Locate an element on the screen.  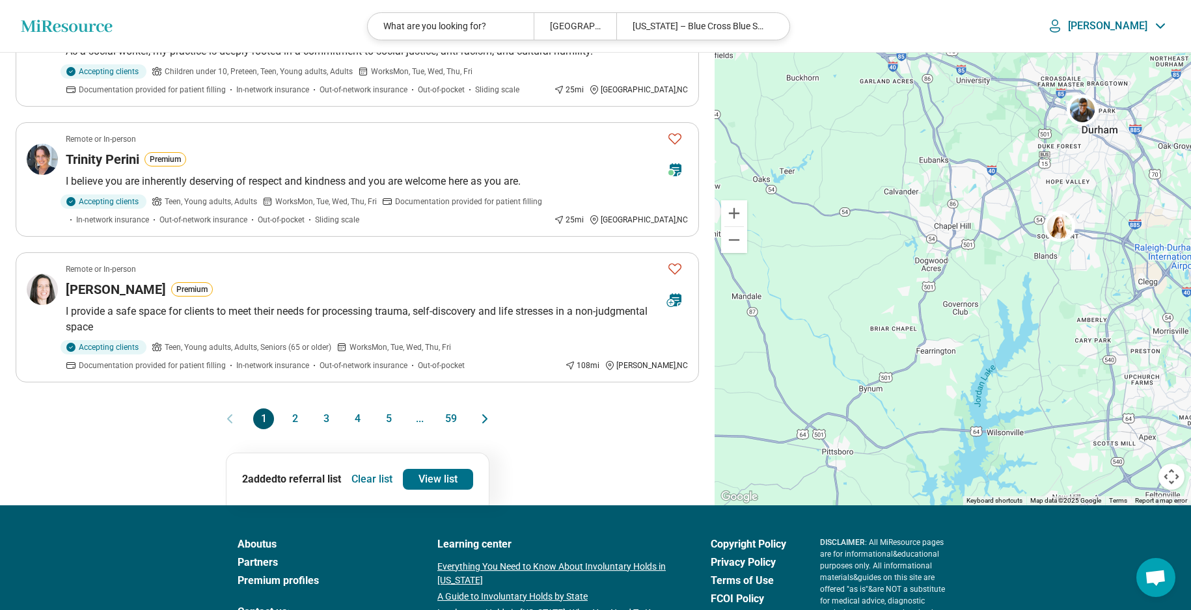
p: I provide a safe space for clients to meet their needs for processing trauma, self-discovery and ... is located at coordinates (377, 319).